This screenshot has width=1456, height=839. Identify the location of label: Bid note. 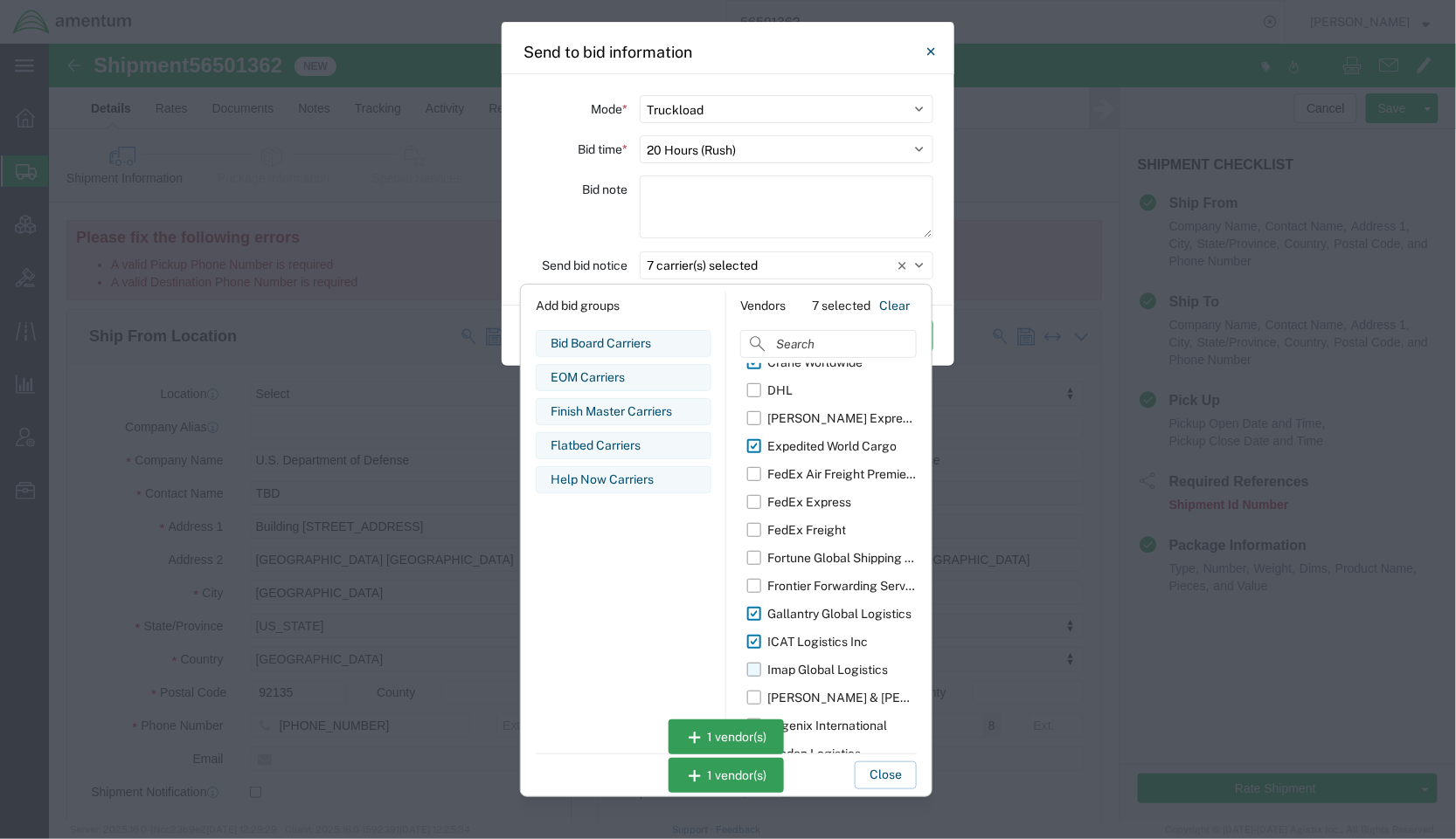
(604, 190).